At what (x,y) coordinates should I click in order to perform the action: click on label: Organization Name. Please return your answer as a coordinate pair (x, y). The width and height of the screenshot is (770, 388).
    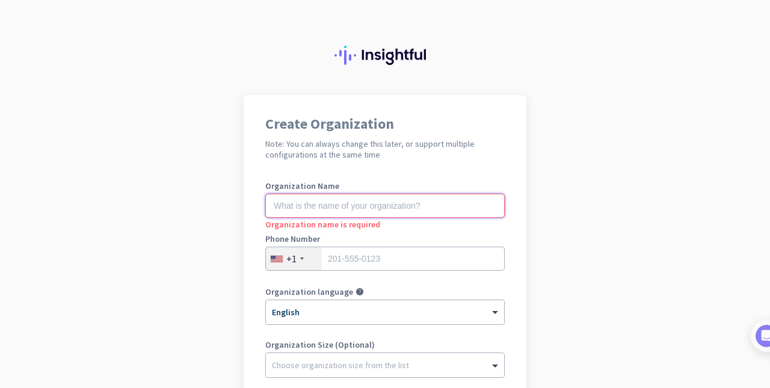
    Looking at the image, I should click on (385, 186).